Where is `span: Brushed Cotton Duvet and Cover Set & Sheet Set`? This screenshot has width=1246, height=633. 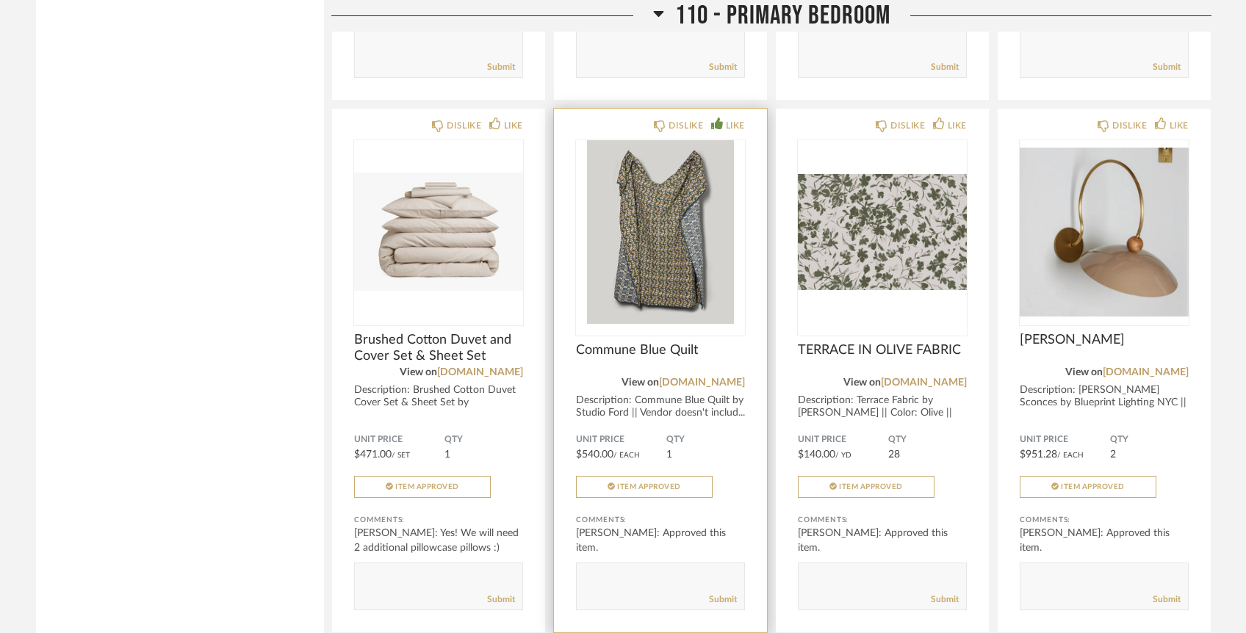 span: Brushed Cotton Duvet and Cover Set & Sheet Set is located at coordinates (439, 348).